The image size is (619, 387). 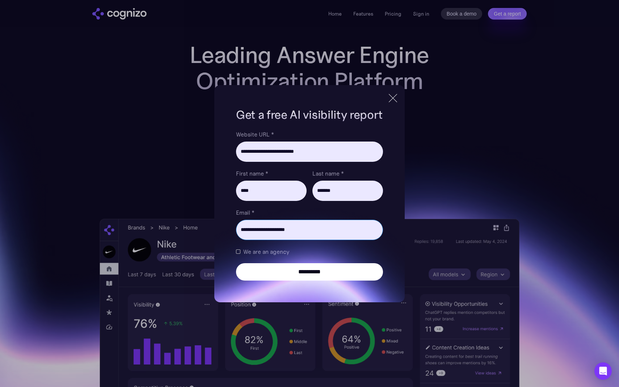 I want to click on label: Email *, so click(x=309, y=212).